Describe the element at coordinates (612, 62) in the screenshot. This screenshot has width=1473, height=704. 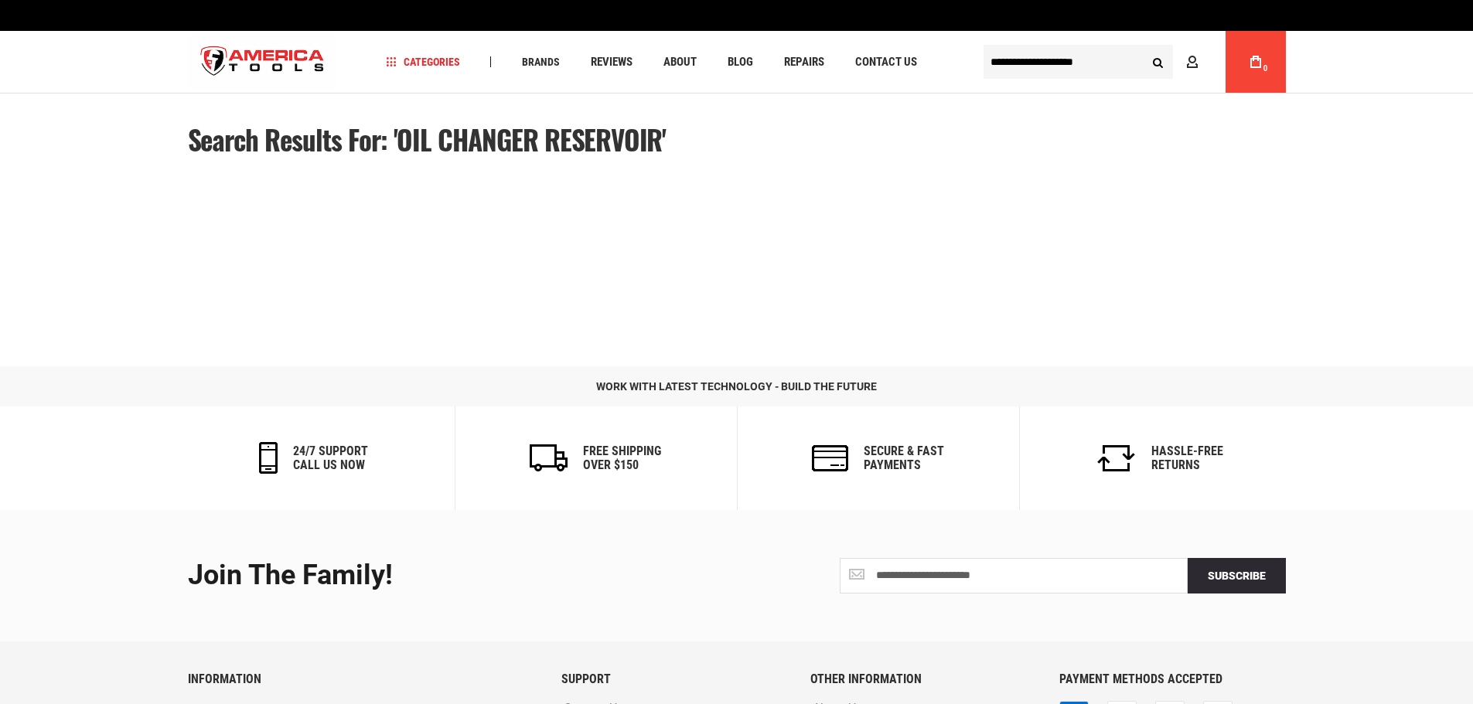
I see `span: Reviews` at that location.